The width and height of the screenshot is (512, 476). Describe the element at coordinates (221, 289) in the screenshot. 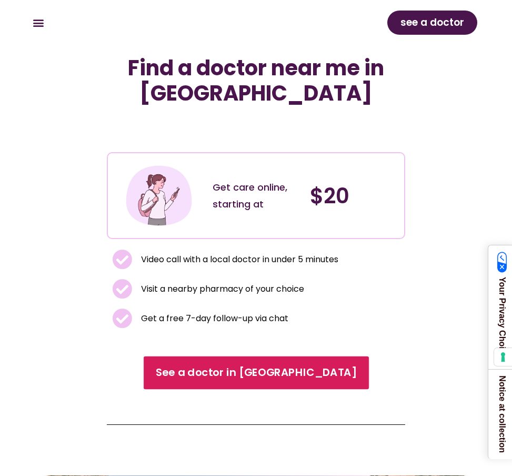

I see `span: Visit a nearby pharmacy of your choice` at that location.